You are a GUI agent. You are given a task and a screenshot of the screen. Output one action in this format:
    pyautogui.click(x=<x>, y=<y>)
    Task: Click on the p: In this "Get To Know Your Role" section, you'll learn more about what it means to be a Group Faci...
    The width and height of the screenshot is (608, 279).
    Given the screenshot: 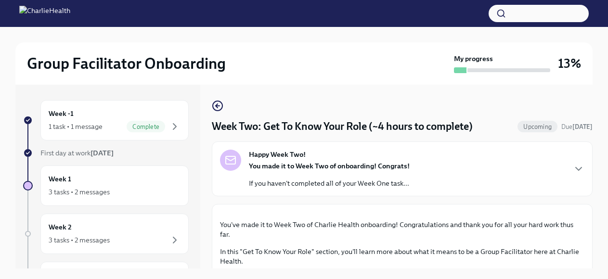 What is the action you would take?
    pyautogui.click(x=402, y=257)
    